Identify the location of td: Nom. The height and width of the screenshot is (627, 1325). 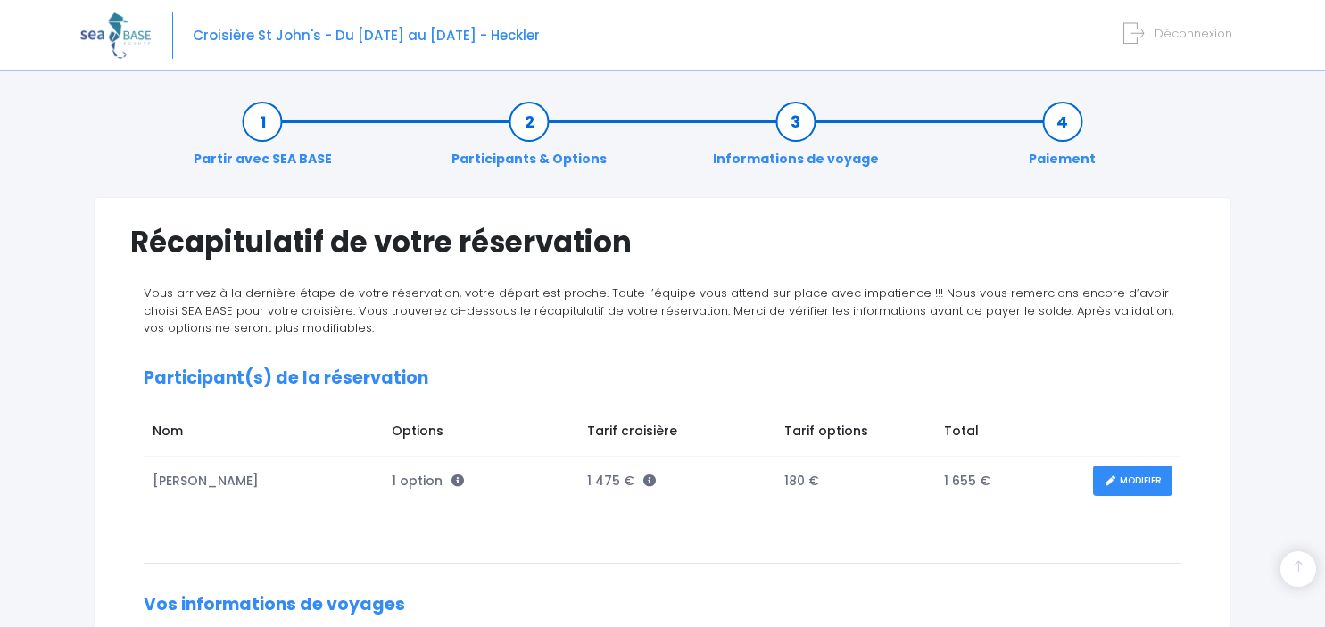
(263, 435).